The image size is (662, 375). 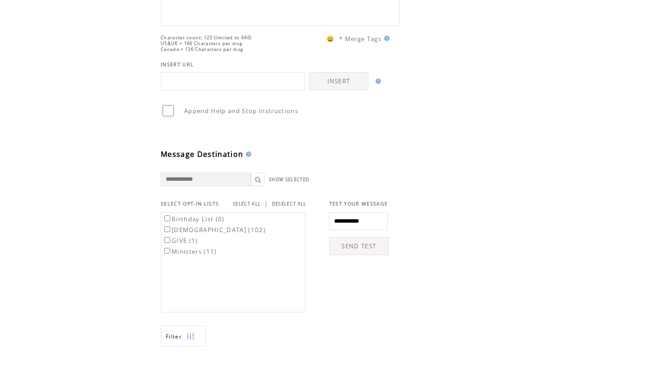 What do you see at coordinates (359, 246) in the screenshot?
I see `a: SEND TEST` at bounding box center [359, 246].